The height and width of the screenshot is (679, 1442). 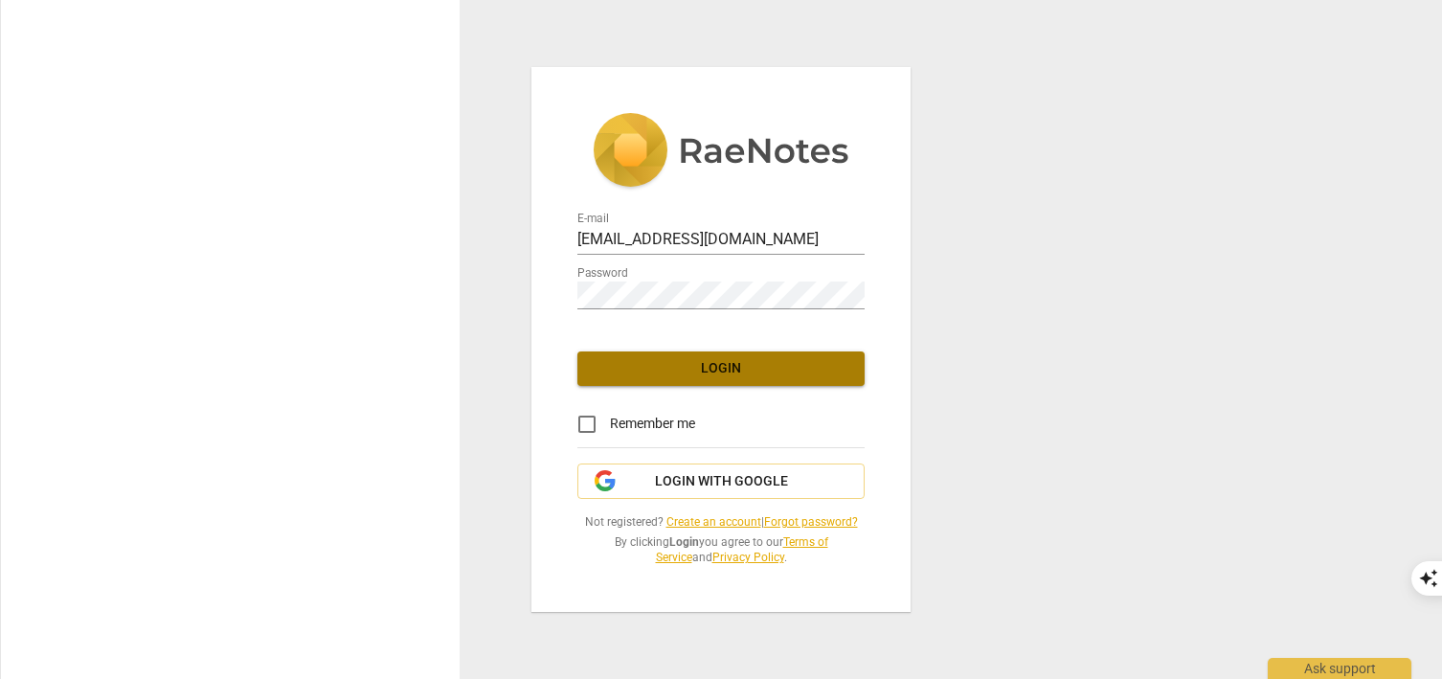 What do you see at coordinates (742, 550) in the screenshot?
I see `a: Terms of Service` at bounding box center [742, 550].